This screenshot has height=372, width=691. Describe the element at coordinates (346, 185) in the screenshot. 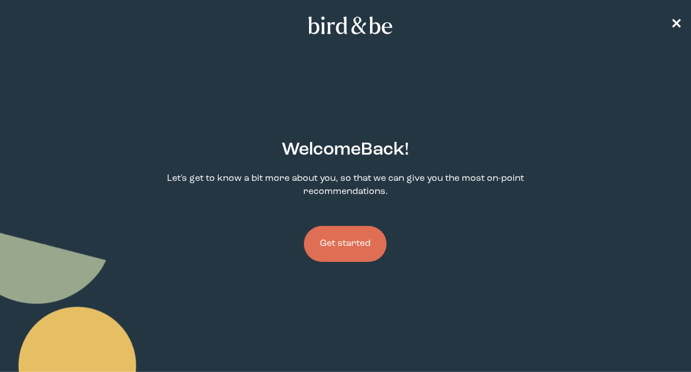

I see `p: Let's get to know a bit more about you, so that we can give you the most on-point recommendations.` at that location.